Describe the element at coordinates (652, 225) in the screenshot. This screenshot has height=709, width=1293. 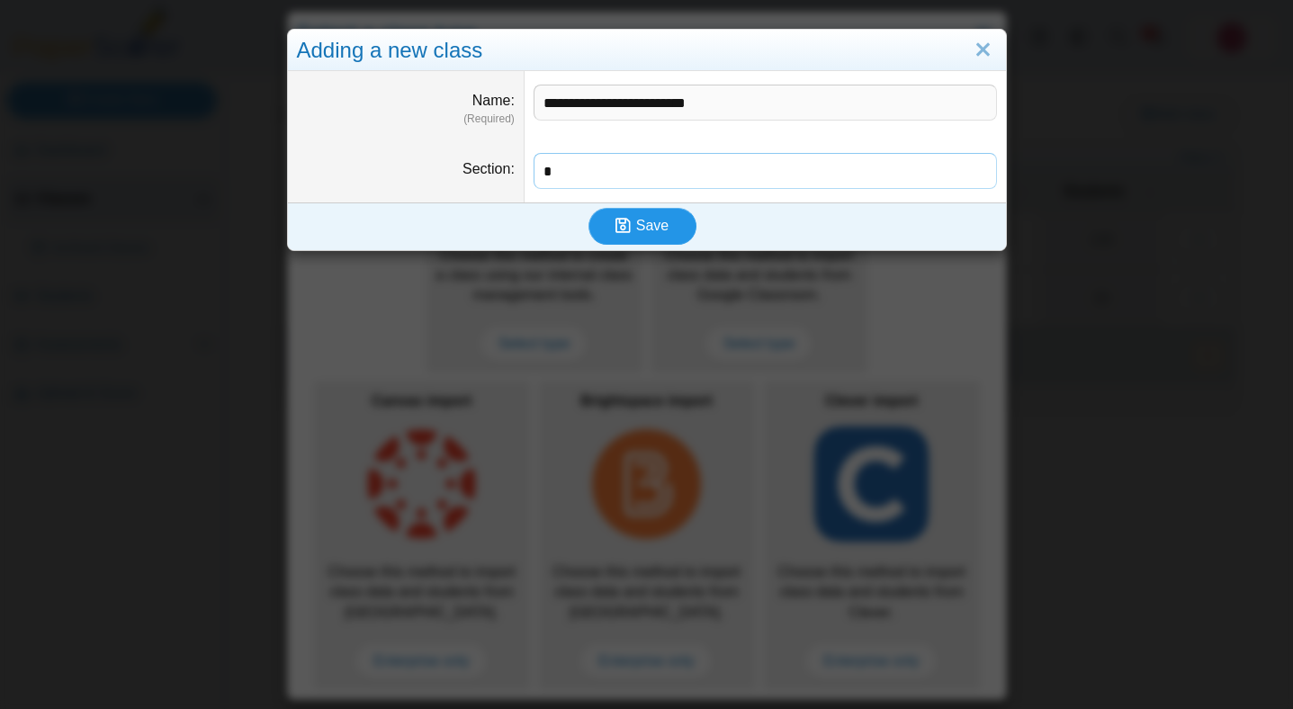
I see `span: Save` at that location.